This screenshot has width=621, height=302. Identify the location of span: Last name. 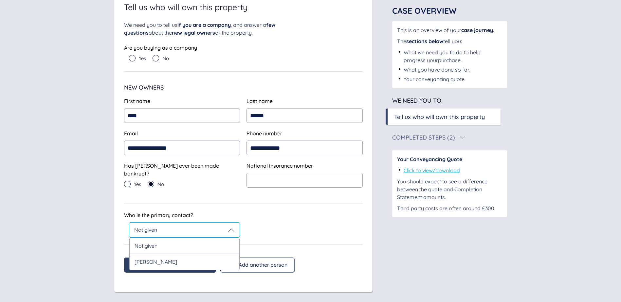
(260, 101).